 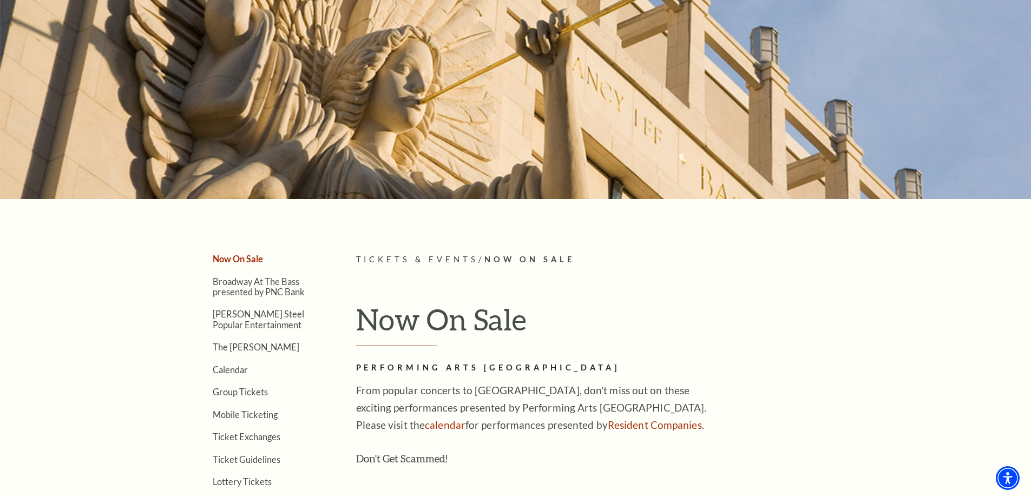 I want to click on a: Resident Companies, so click(x=655, y=425).